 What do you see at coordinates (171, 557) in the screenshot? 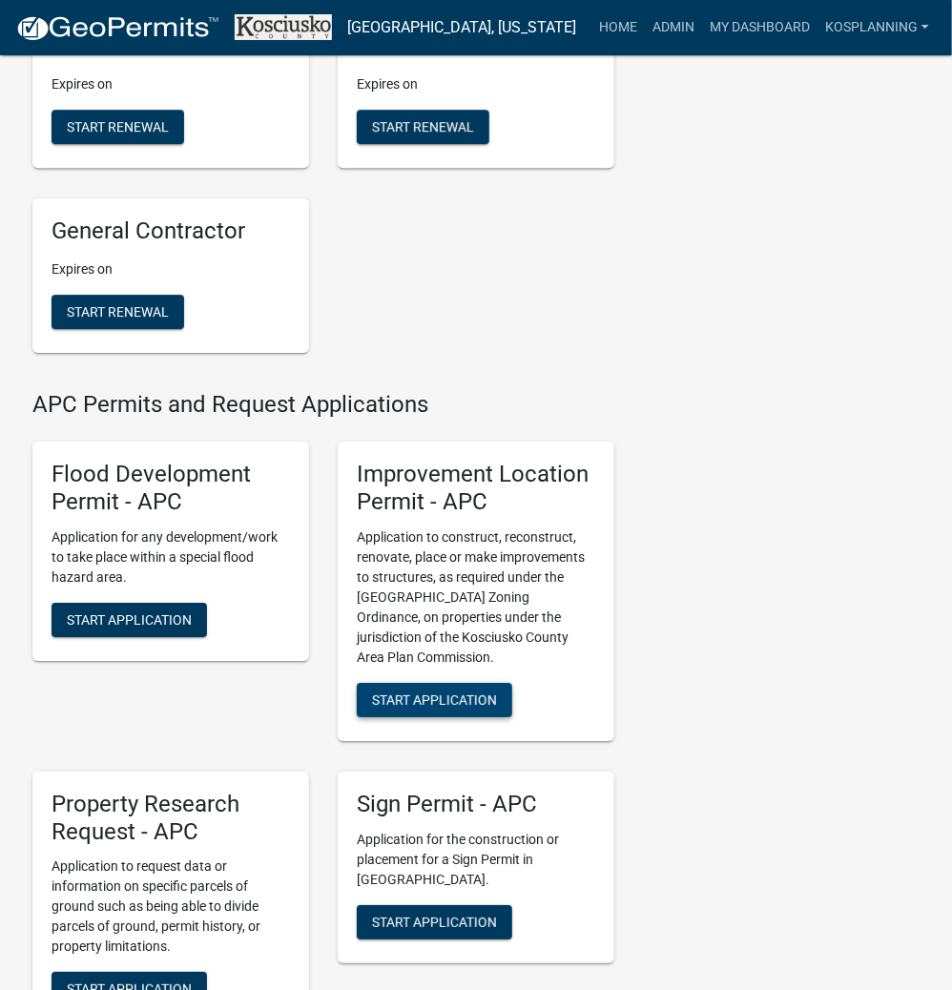
I see `p: Application for any development/work to take place within a special flood hazard area.` at bounding box center [171, 557].